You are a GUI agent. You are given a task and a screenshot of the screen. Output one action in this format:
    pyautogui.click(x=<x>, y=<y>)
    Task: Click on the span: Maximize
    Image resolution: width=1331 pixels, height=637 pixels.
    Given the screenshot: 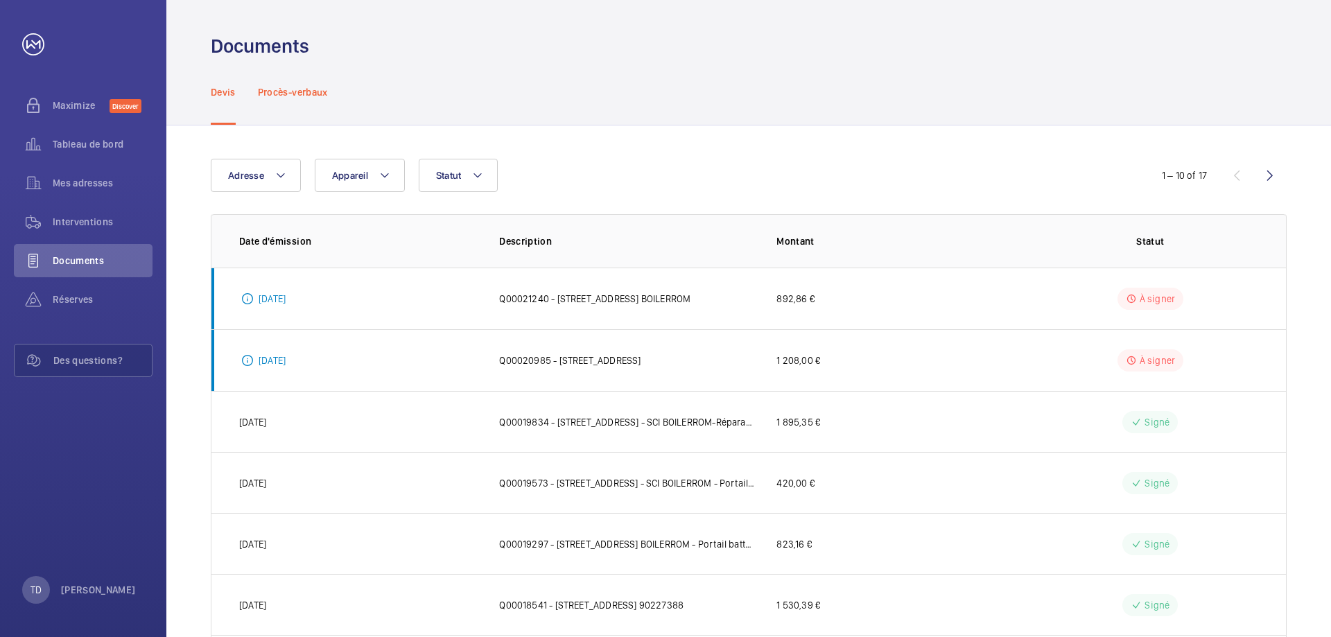 What is the action you would take?
    pyautogui.click(x=81, y=105)
    